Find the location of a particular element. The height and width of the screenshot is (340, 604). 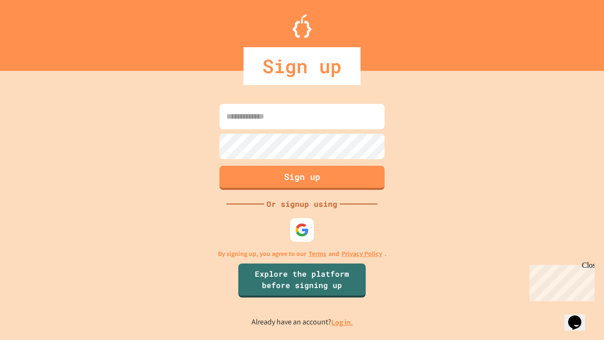

p: Already have an account? is located at coordinates (302, 322).